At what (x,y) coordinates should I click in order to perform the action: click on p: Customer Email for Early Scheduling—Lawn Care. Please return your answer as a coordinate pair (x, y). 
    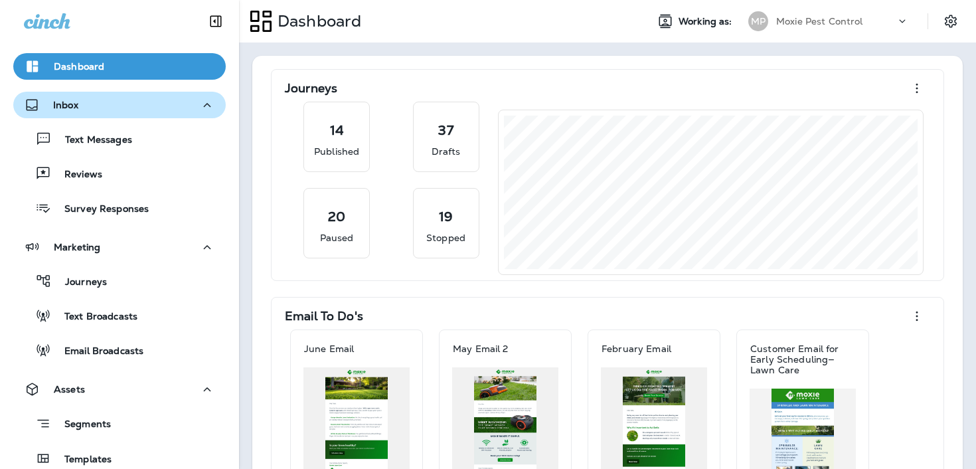
    Looking at the image, I should click on (803, 359).